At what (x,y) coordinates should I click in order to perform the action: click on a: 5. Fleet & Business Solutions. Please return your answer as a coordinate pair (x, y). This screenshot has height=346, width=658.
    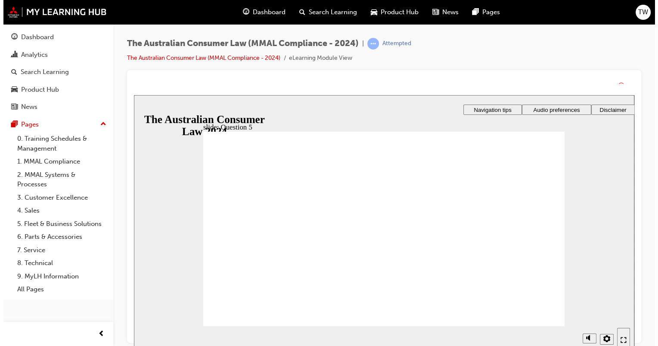
    Looking at the image, I should click on (58, 224).